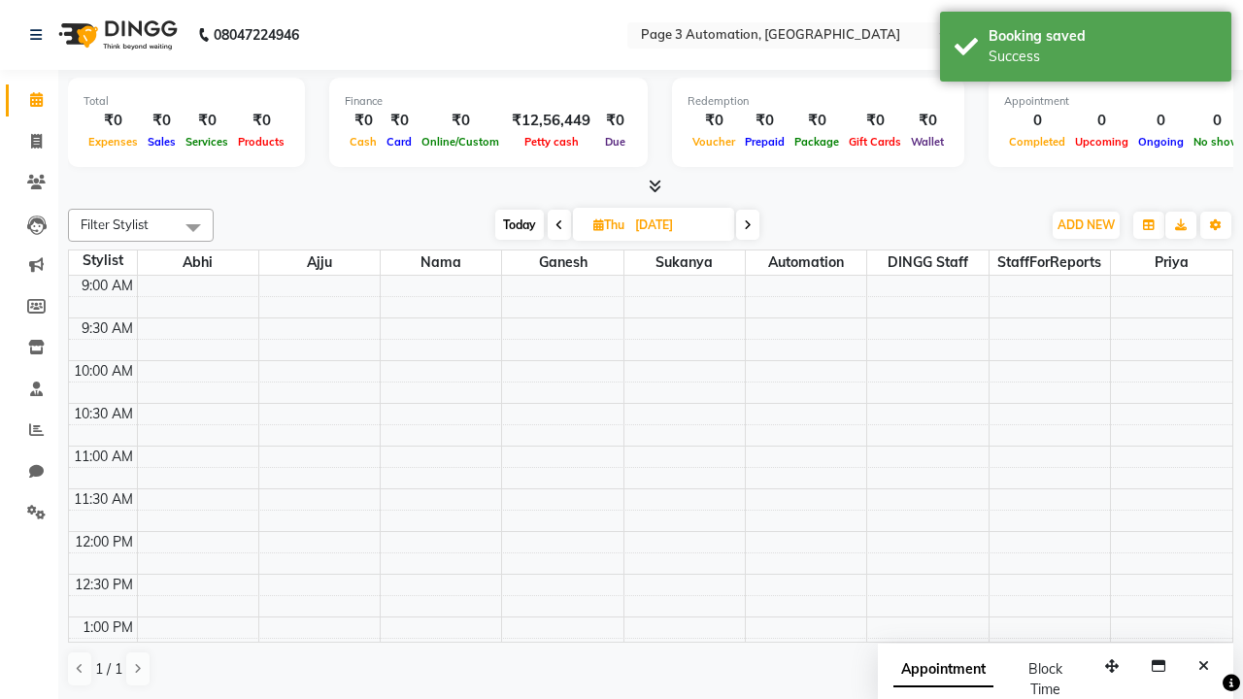 The image size is (1243, 699). I want to click on div: Redemption, so click(818, 101).